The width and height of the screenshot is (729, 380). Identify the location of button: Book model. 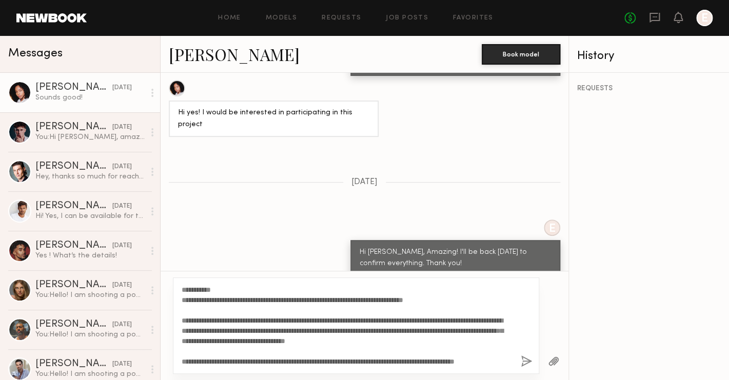
(521, 54).